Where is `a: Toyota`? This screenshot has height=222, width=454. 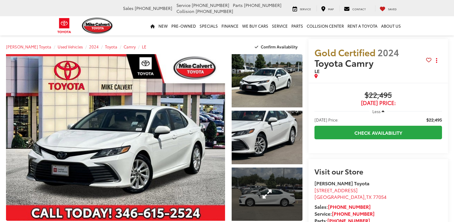
a: Toyota is located at coordinates (111, 47).